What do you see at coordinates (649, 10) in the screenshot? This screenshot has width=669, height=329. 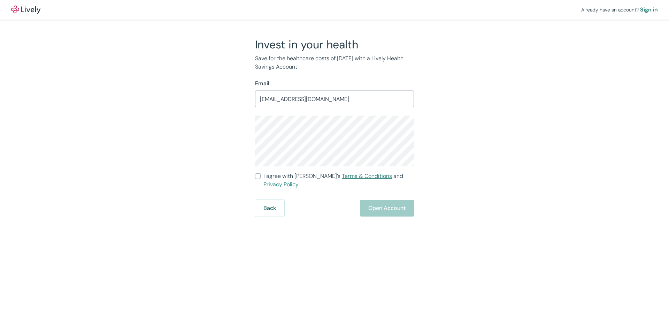 I see `a: Sign in` at bounding box center [649, 10].